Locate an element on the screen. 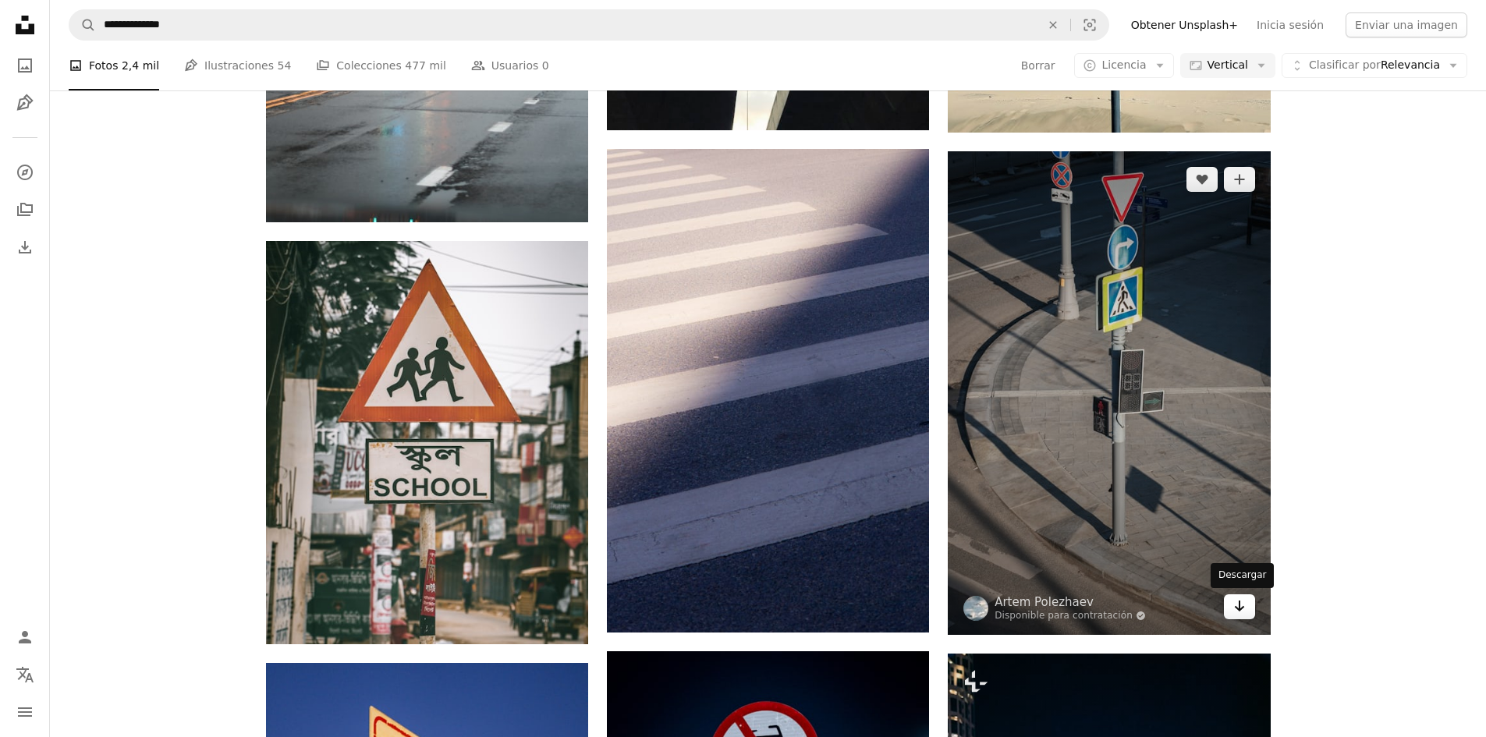 This screenshot has width=1486, height=737. img: Ve al perfil de Artem Polezhaev is located at coordinates (976, 608).